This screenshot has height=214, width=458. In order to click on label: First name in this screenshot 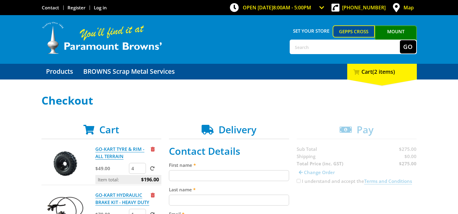, I will do `click(229, 165)`.